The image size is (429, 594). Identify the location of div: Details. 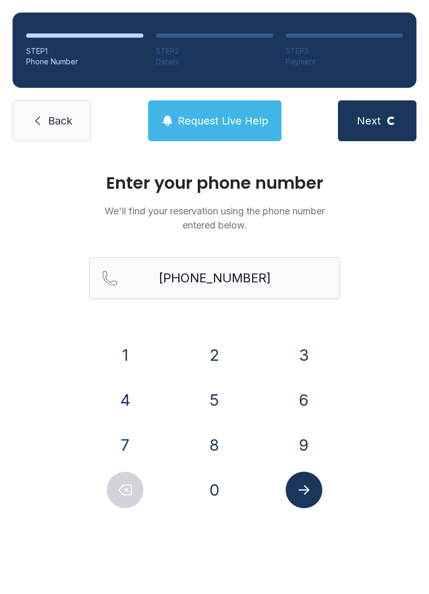
(214, 62).